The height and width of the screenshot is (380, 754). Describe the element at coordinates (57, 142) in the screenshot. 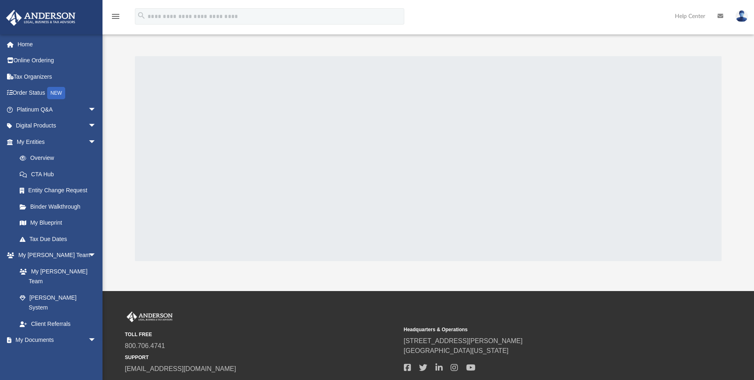

I see `a: My Entitiesarrow_drop_down` at that location.